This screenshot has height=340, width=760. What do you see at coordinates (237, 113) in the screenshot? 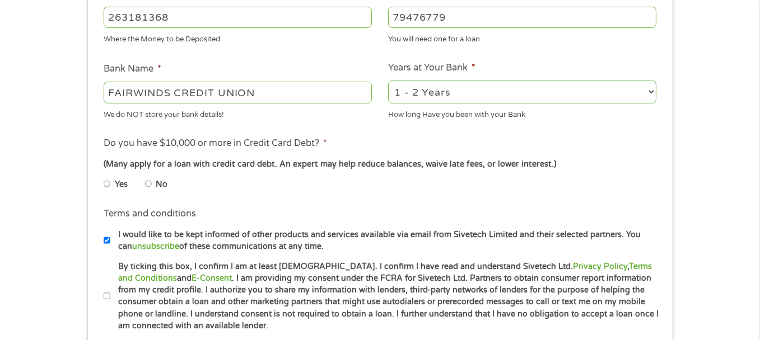
I see `div: We do NOT store your bank details!` at bounding box center [237, 113].